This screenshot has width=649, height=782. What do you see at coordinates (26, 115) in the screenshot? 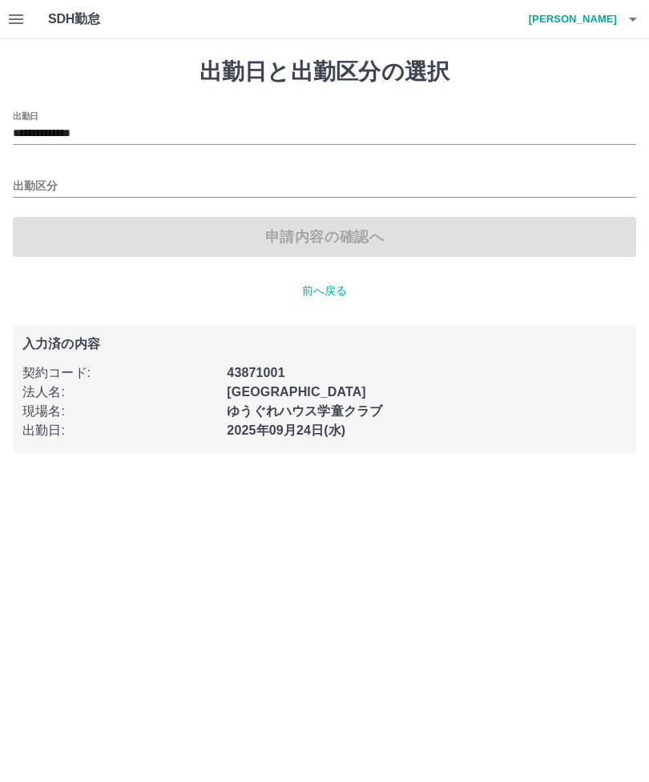
I see `label: 出勤日` at bounding box center [26, 115].